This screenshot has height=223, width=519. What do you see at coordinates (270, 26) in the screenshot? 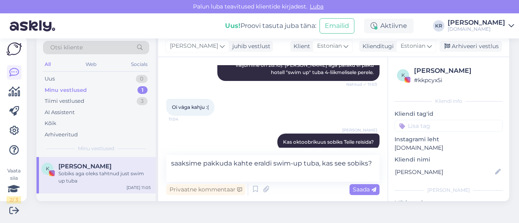
I see `div: Proovi tasuta juba täna:` at bounding box center [270, 26].